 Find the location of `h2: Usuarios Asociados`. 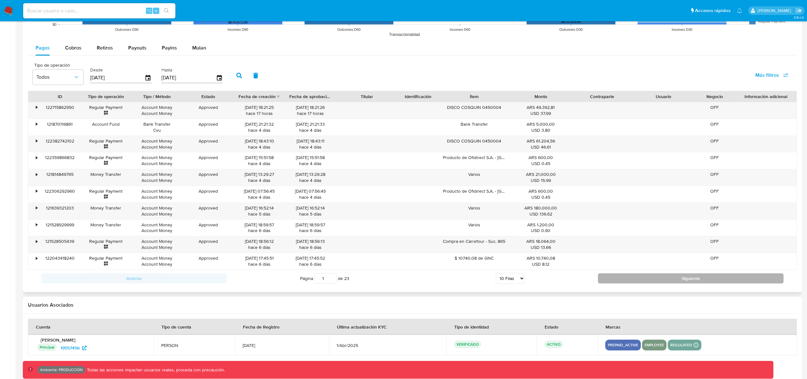

h2: Usuarios Asociados is located at coordinates (412, 305).